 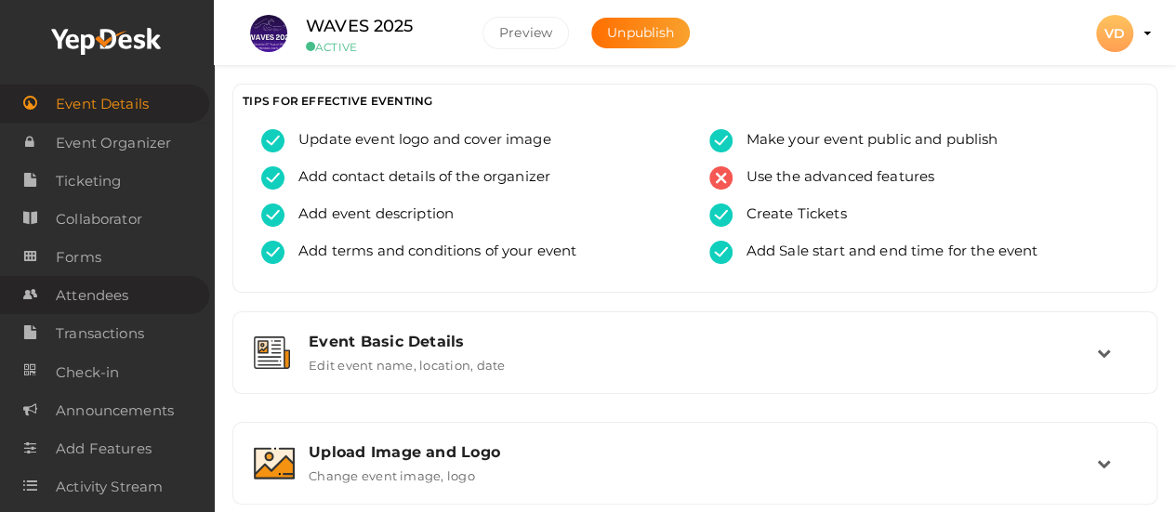 What do you see at coordinates (1115, 33) in the screenshot?
I see `div: VD` at bounding box center [1115, 33].